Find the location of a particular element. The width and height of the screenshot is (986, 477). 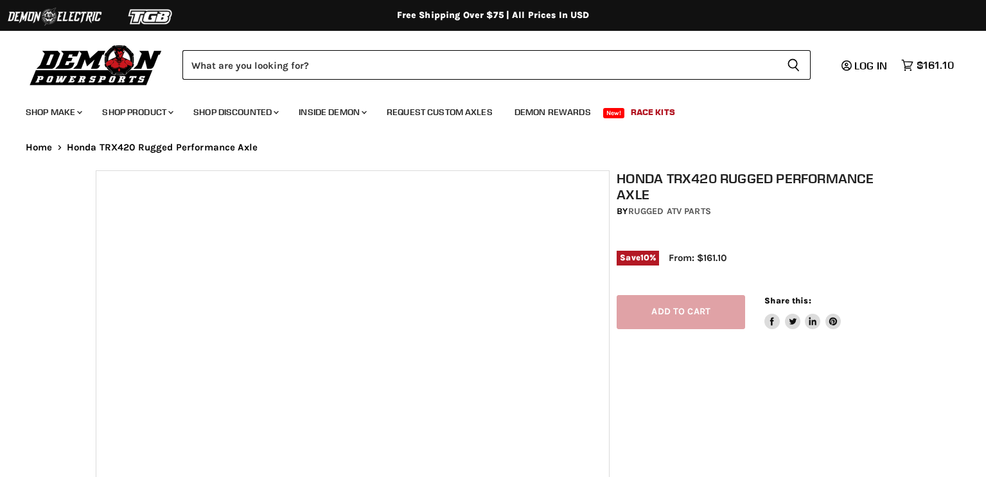

a: Request Custom Axles is located at coordinates (439, 112).